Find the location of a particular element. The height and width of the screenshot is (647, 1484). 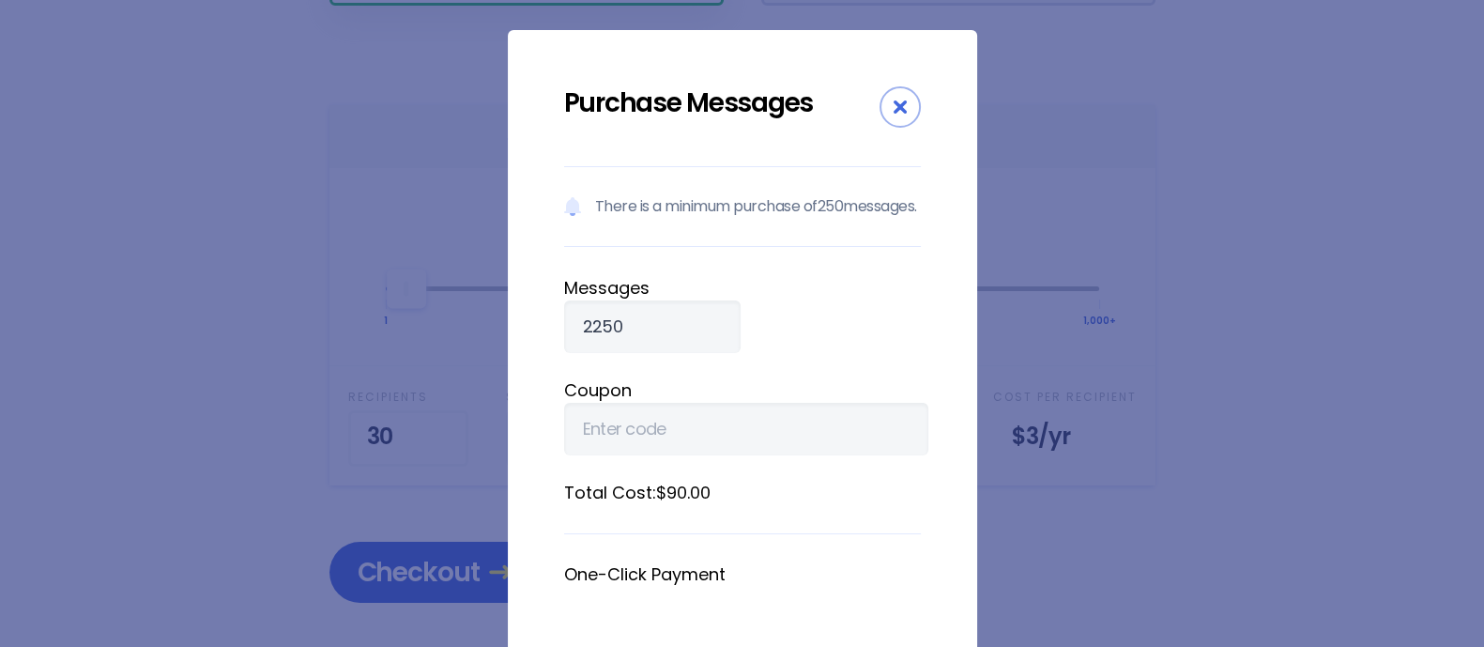

img: Notification icon is located at coordinates (572, 206).